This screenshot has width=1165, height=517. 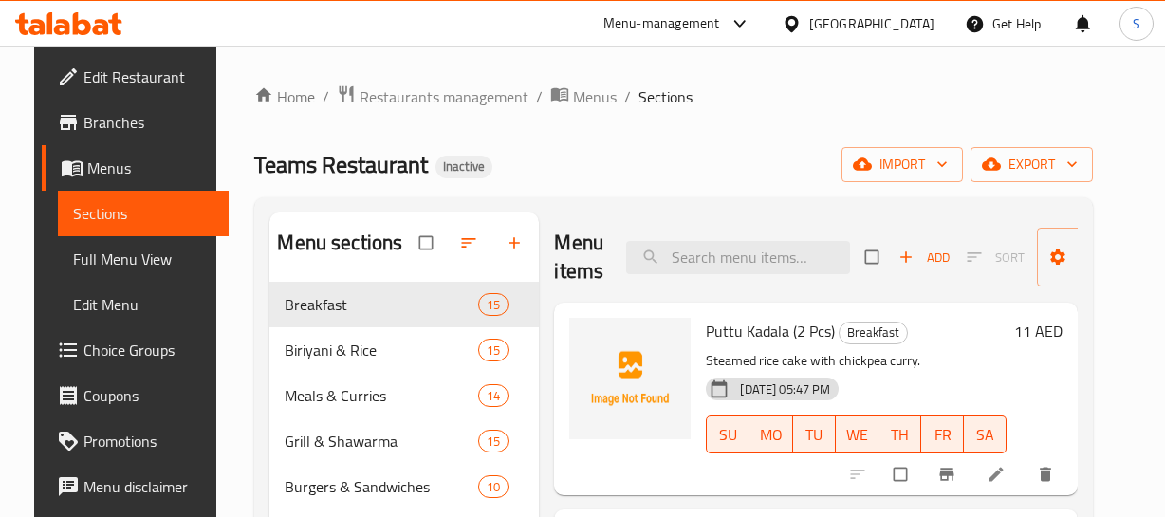 What do you see at coordinates (404, 350) in the screenshot?
I see `div: Biriyani & Rice15` at bounding box center [404, 350].